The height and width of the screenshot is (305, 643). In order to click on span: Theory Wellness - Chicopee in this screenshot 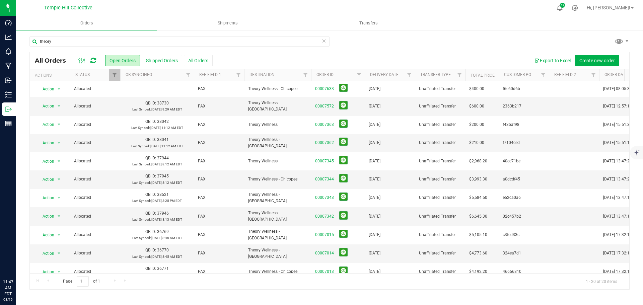, I will do `click(278, 272)`.